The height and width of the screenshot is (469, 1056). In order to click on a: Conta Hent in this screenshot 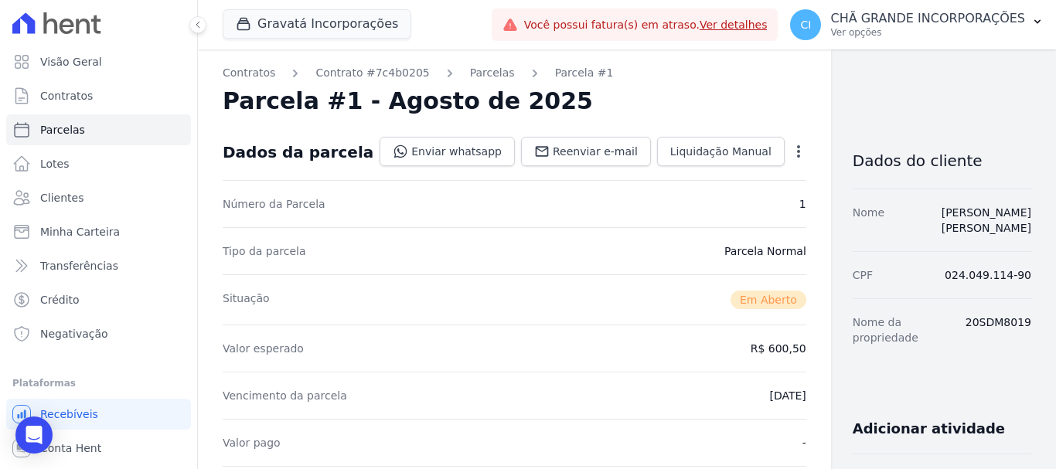, I will do `click(98, 448)`.